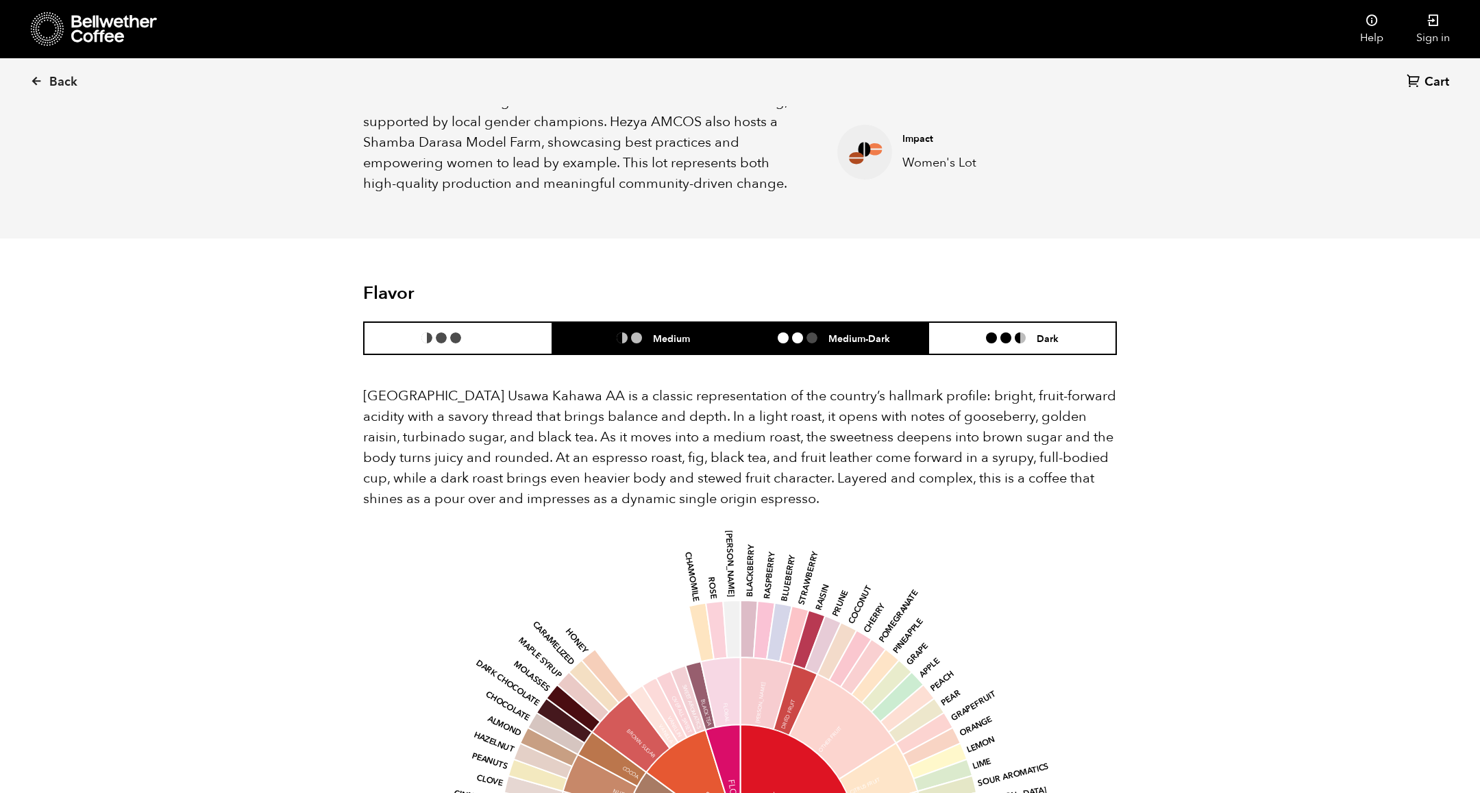  I want to click on p: Women's Lot, so click(999, 162).